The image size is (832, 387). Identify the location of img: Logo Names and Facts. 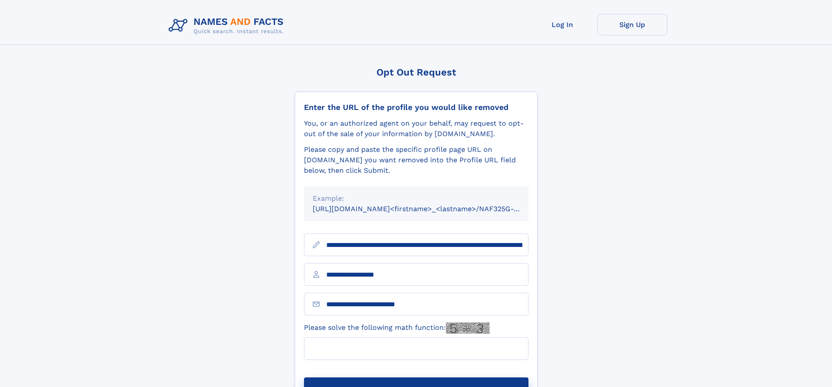
(228, 26).